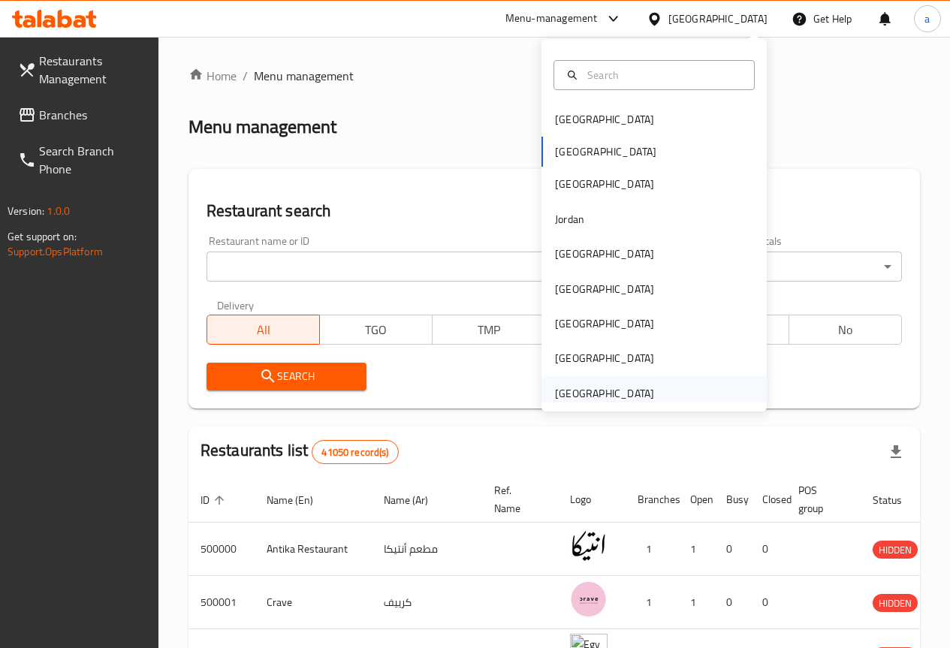 The image size is (950, 648). What do you see at coordinates (820, 500) in the screenshot?
I see `span: POS group` at bounding box center [820, 500].